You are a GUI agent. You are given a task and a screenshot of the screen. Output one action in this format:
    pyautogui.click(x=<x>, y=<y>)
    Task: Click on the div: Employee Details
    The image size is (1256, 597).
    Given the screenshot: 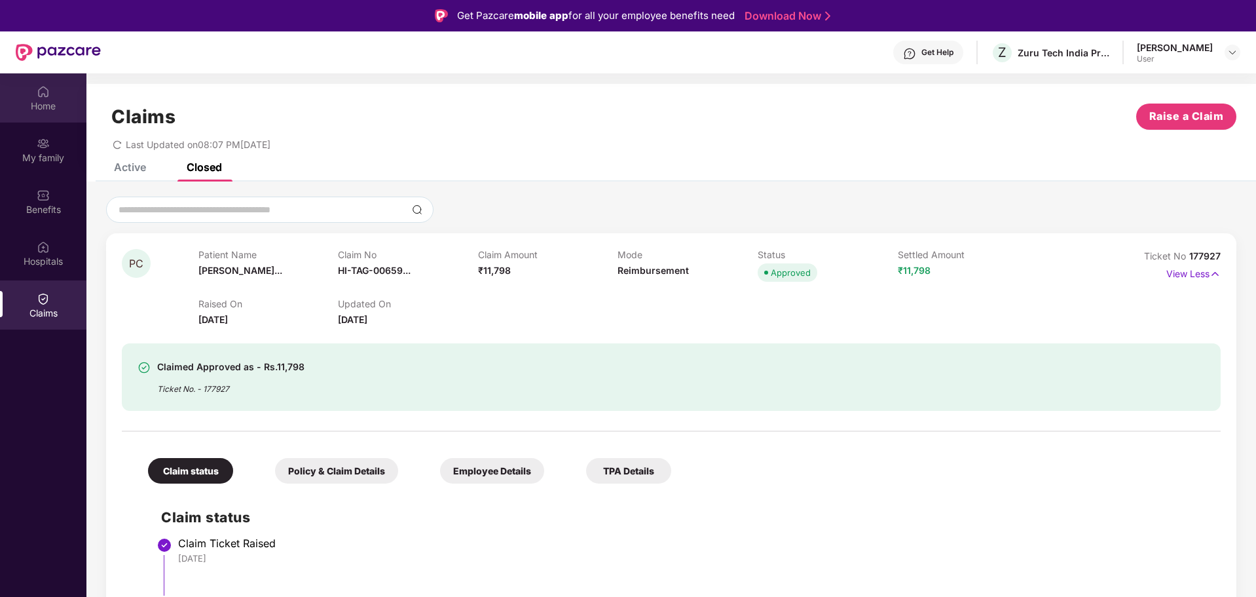 What is the action you would take?
    pyautogui.click(x=492, y=470)
    